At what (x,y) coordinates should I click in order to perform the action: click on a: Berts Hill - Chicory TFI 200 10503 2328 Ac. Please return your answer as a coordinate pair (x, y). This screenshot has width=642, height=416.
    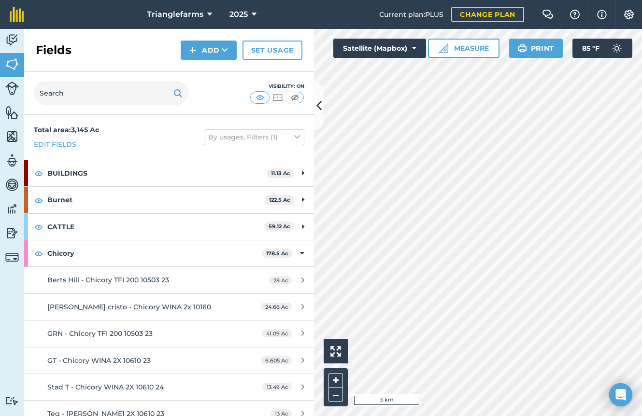
    Looking at the image, I should click on (169, 280).